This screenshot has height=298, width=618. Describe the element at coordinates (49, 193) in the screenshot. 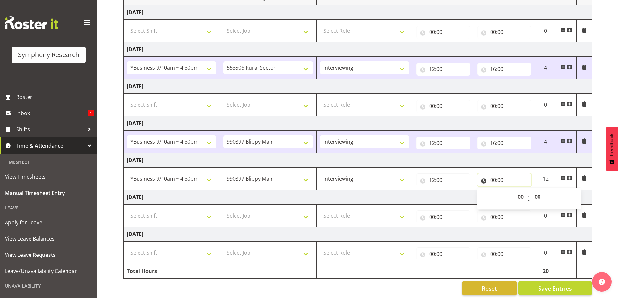

I see `span: Manual Timesheet Entry` at that location.